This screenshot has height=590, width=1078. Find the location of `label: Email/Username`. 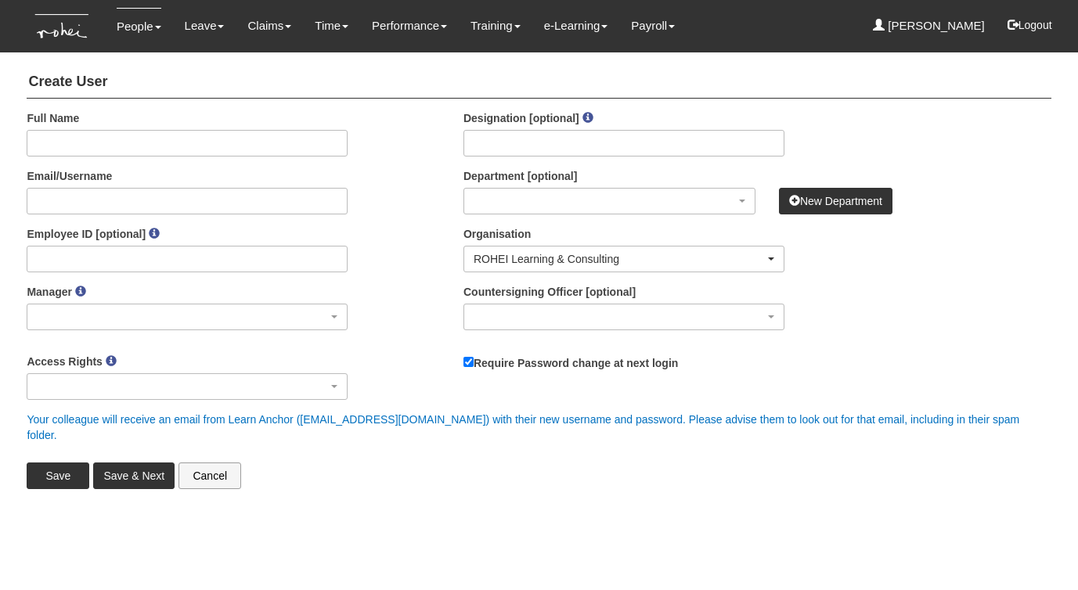

label: Email/Username is located at coordinates (69, 176).